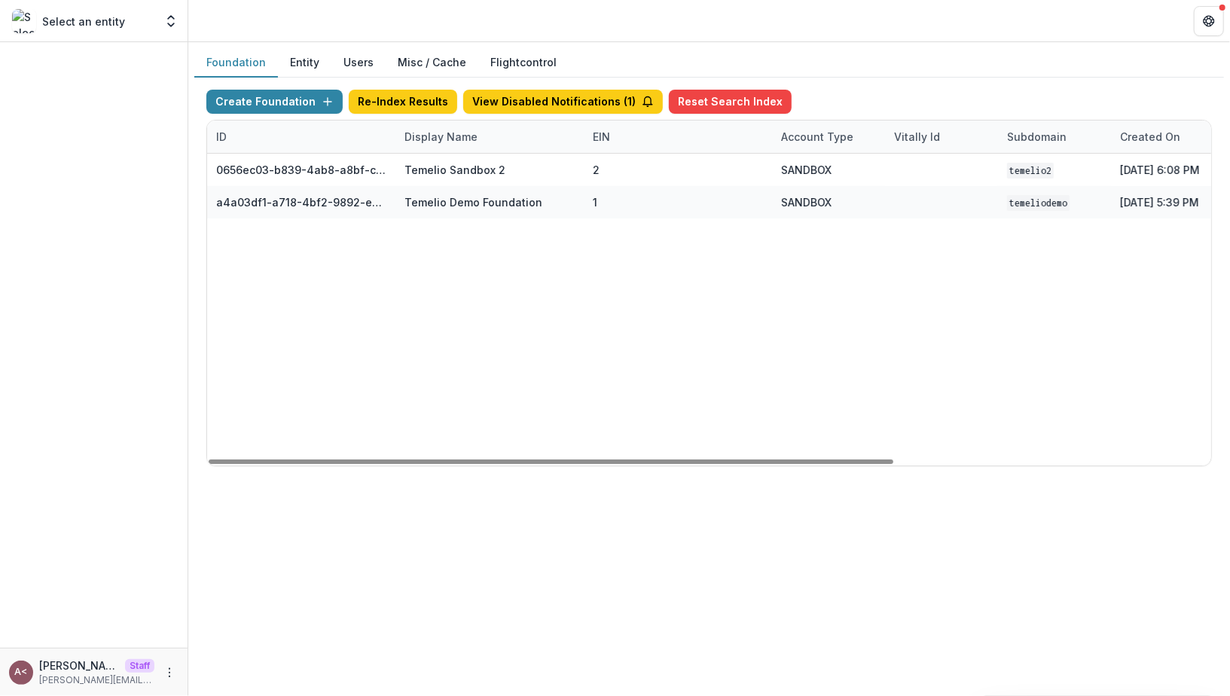  I want to click on code: temeliodemo, so click(1038, 203).